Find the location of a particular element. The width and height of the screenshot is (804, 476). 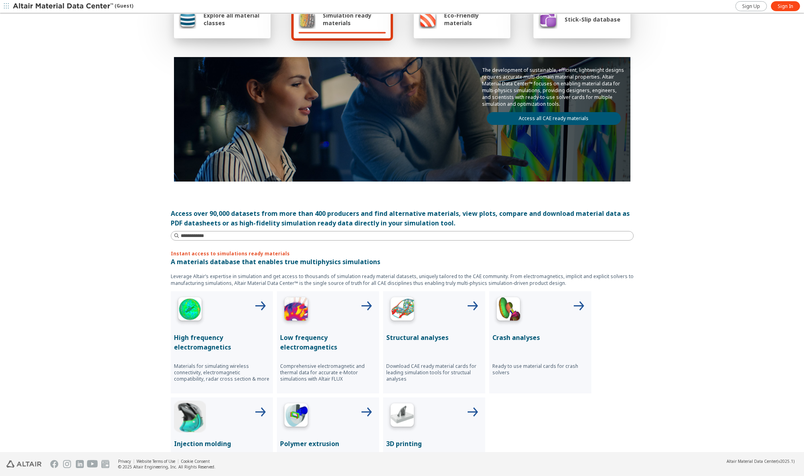

span: Altair Material Data Center is located at coordinates (752, 461).